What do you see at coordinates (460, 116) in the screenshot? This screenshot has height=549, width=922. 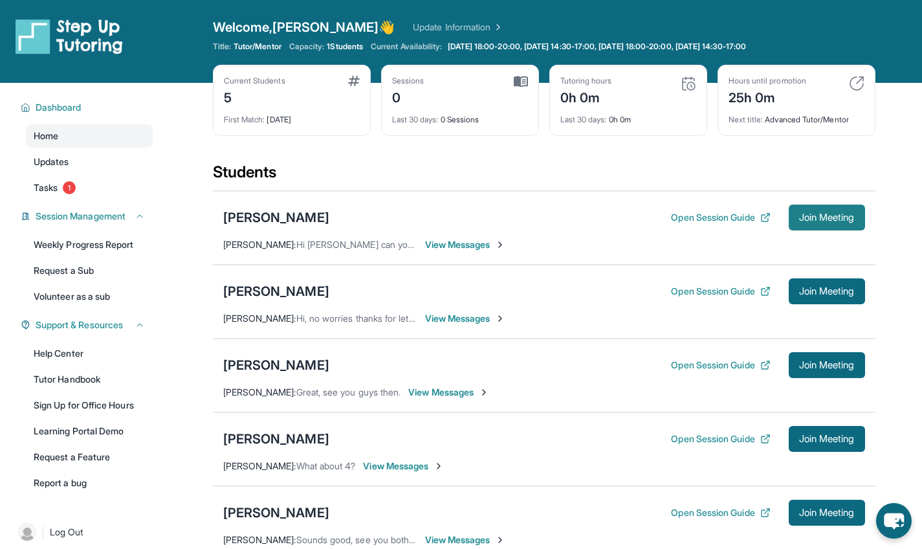 I see `div: 0 Sessions` at bounding box center [460, 116].